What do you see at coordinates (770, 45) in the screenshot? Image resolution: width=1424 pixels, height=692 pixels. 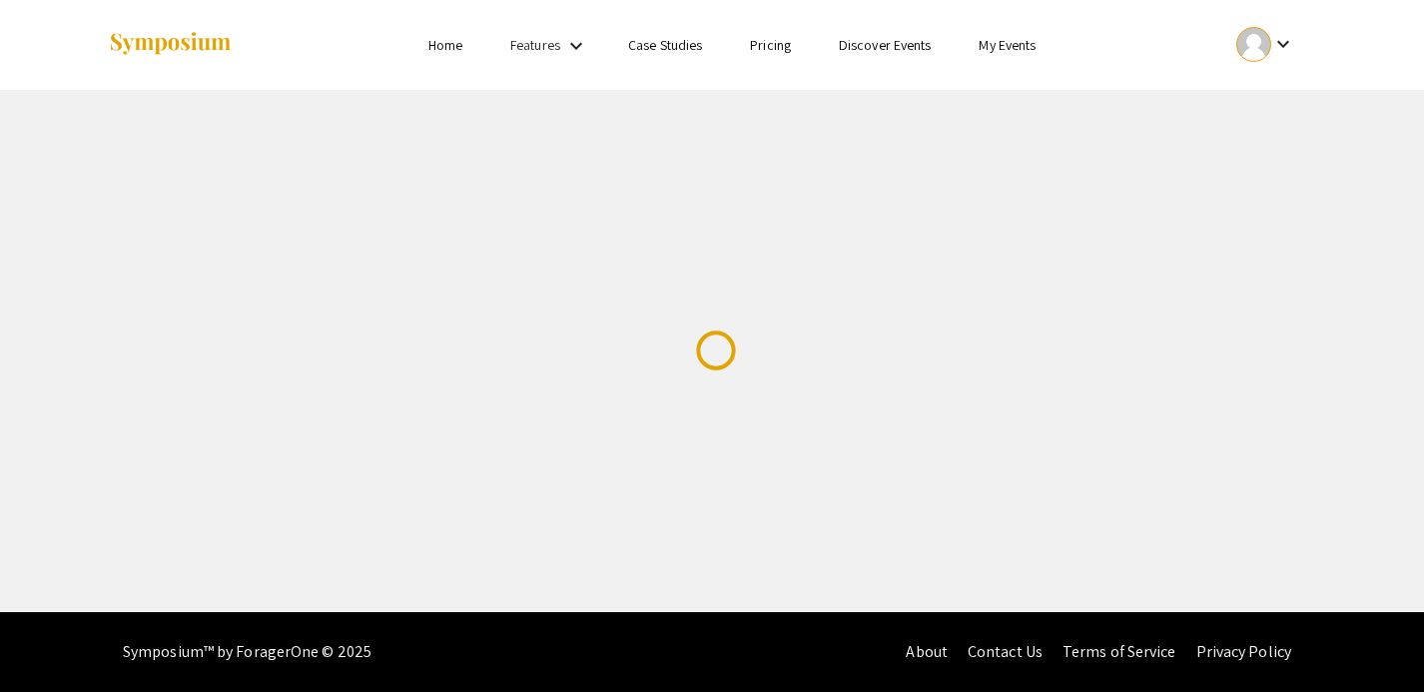 I see `a: Pricing` at bounding box center [770, 45].